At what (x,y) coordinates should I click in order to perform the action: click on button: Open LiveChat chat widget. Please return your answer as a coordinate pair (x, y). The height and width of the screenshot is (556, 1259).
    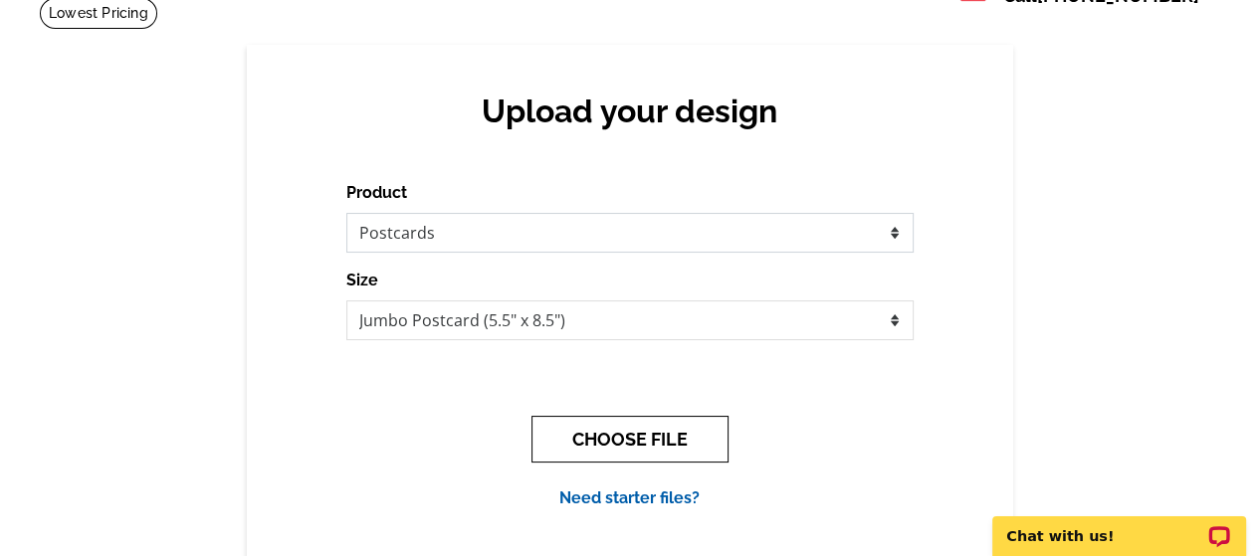
    Looking at the image, I should click on (241, 43).